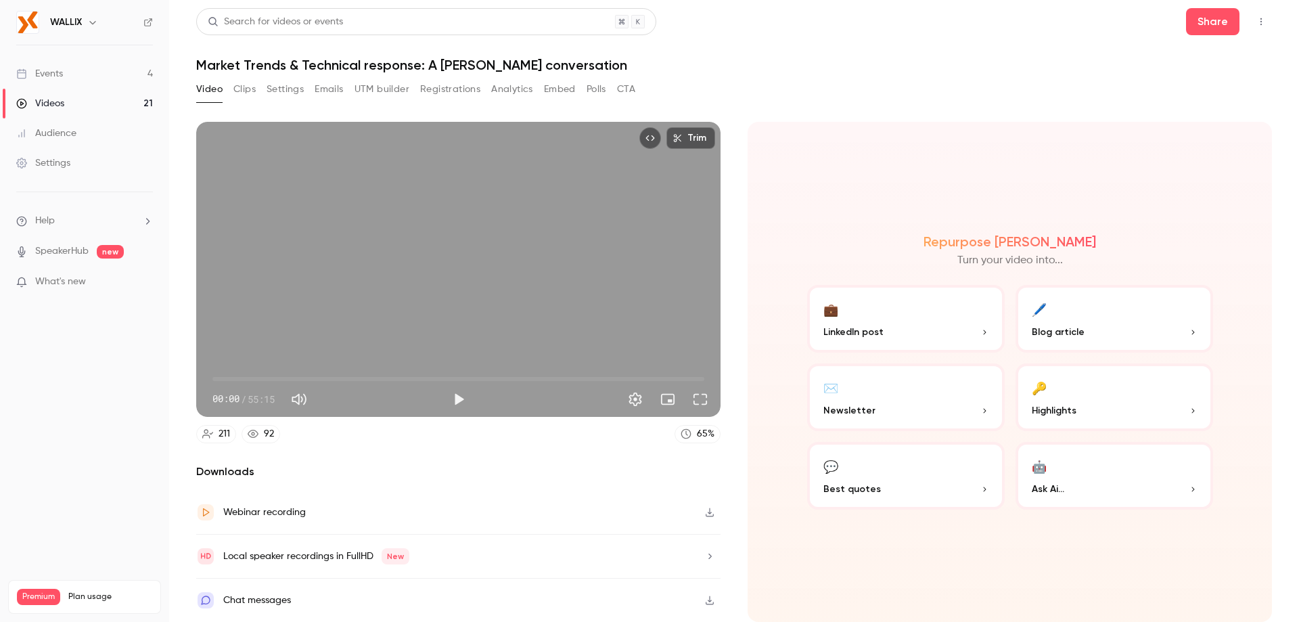 Image resolution: width=1299 pixels, height=622 pixels. Describe the element at coordinates (275, 22) in the screenshot. I see `div: Search for videos or events` at that location.